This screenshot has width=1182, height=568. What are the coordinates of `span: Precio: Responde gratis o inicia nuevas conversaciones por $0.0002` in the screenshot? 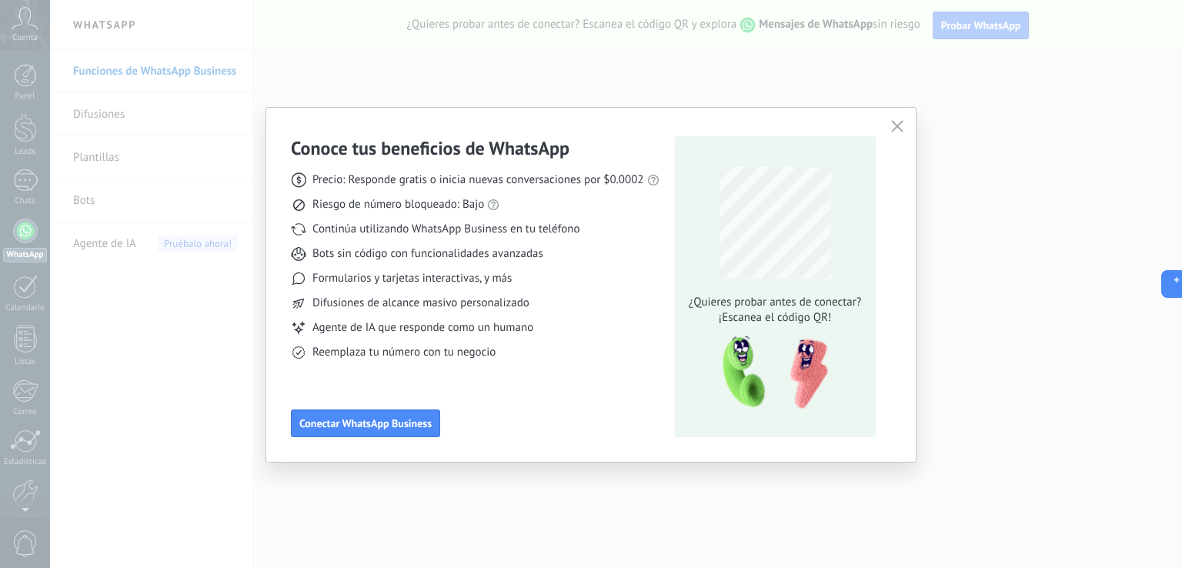 It's located at (478, 180).